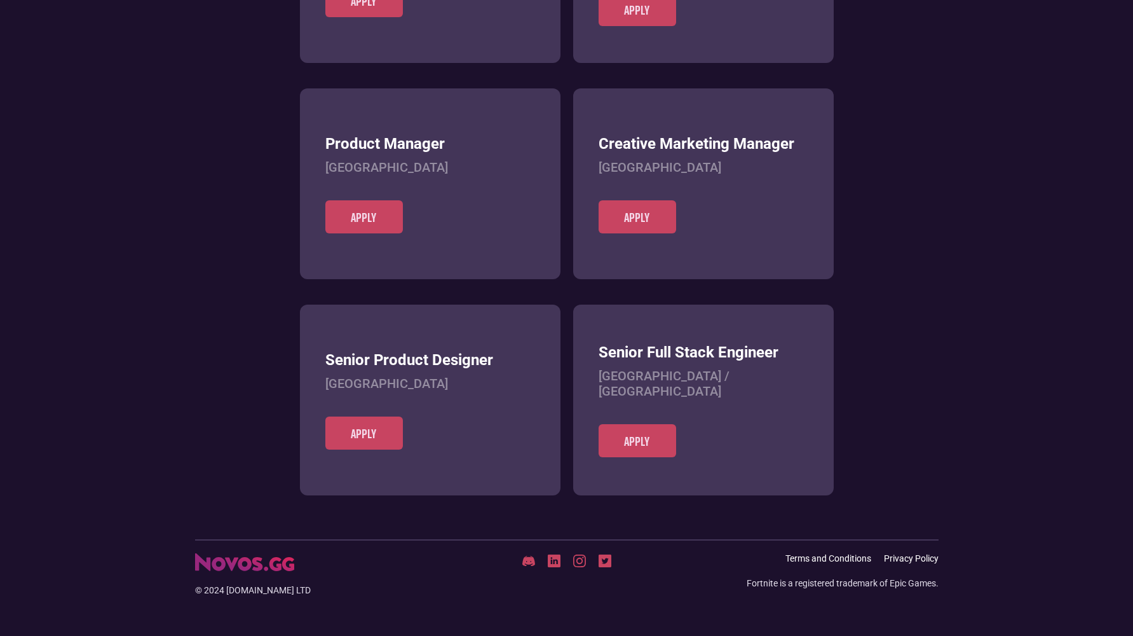  I want to click on a: Privacy Policy, so click(912, 558).